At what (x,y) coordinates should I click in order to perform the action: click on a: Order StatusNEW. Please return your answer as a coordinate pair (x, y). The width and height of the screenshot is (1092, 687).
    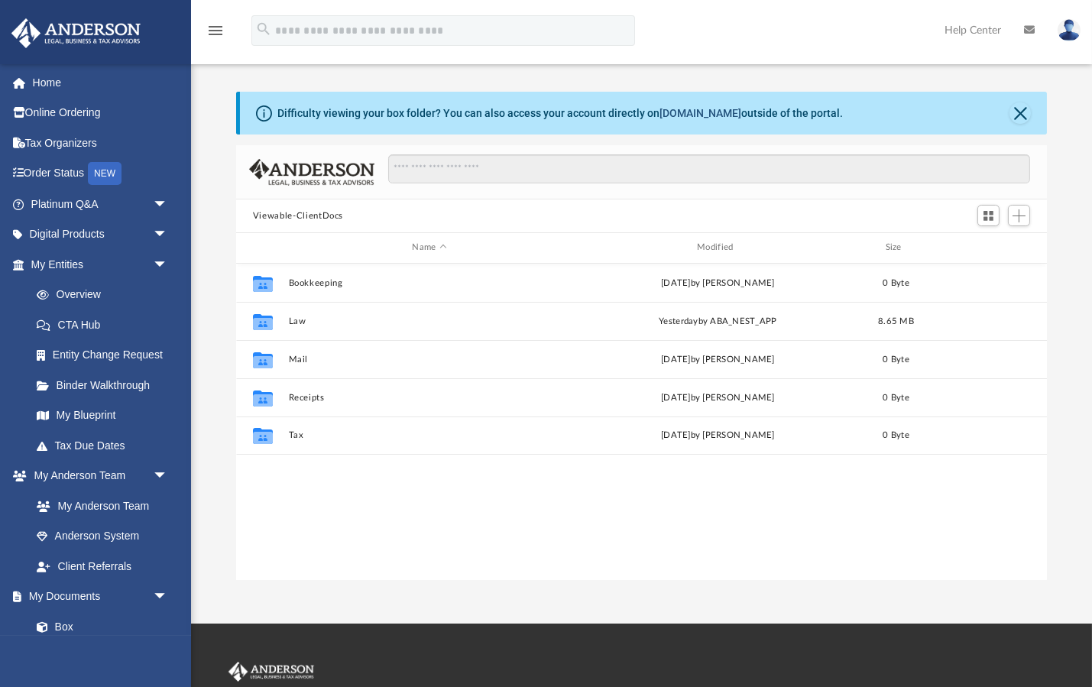
    Looking at the image, I should click on (101, 174).